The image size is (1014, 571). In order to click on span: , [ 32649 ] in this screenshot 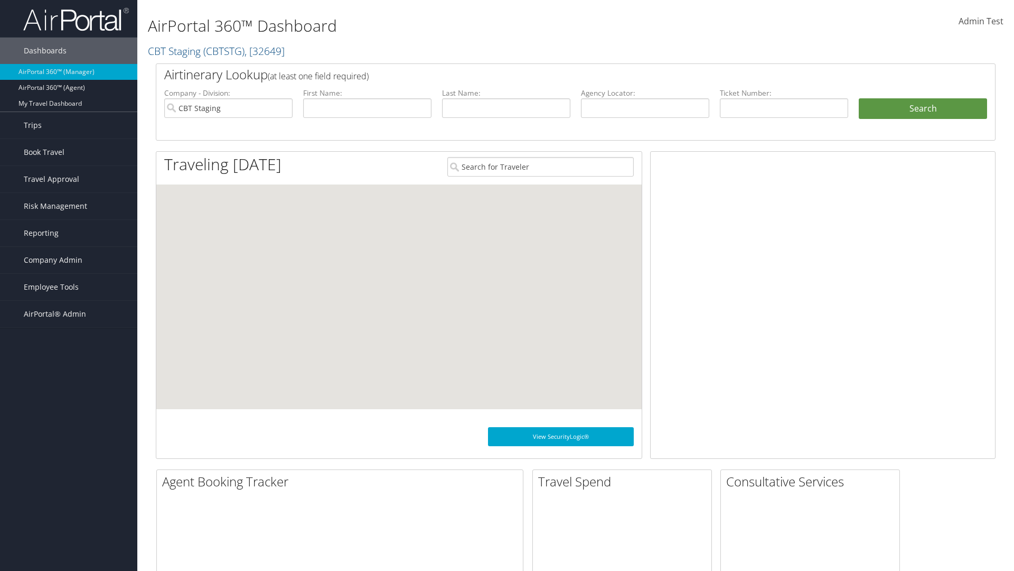, I will do `click(265, 51)`.